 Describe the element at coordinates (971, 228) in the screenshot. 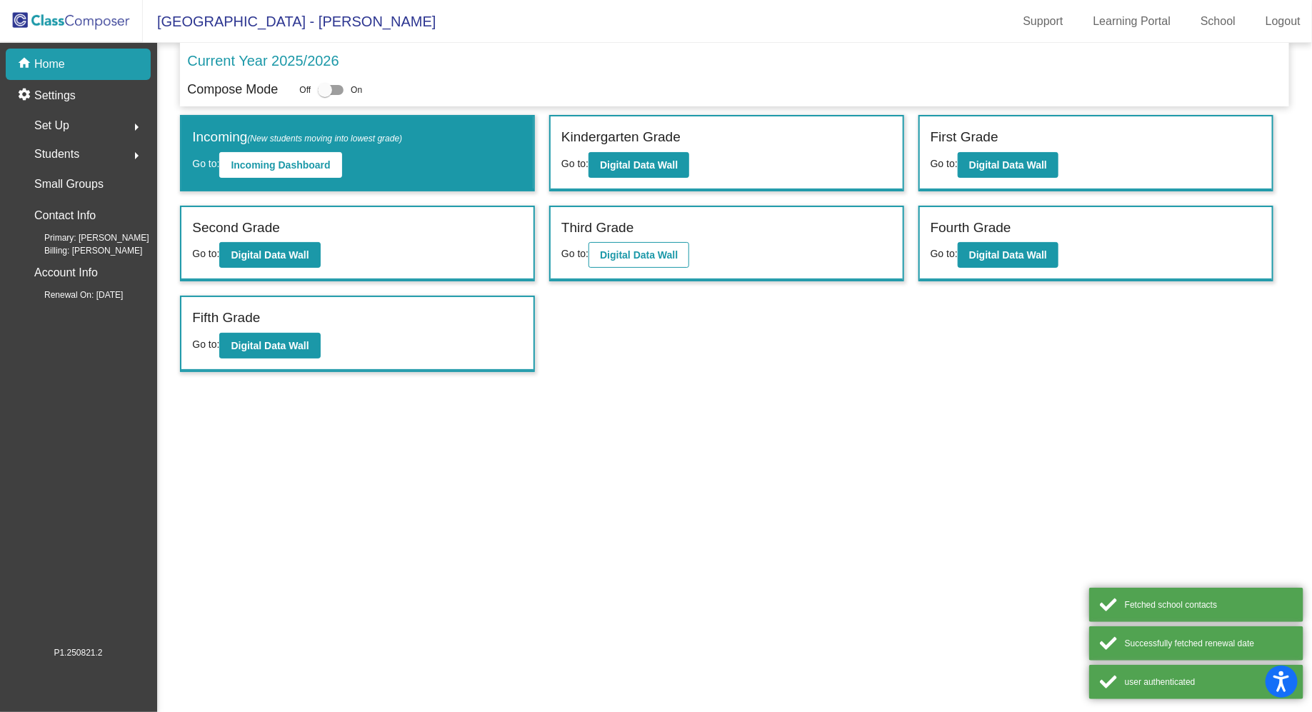

I see `label: Fourth Grade` at that location.